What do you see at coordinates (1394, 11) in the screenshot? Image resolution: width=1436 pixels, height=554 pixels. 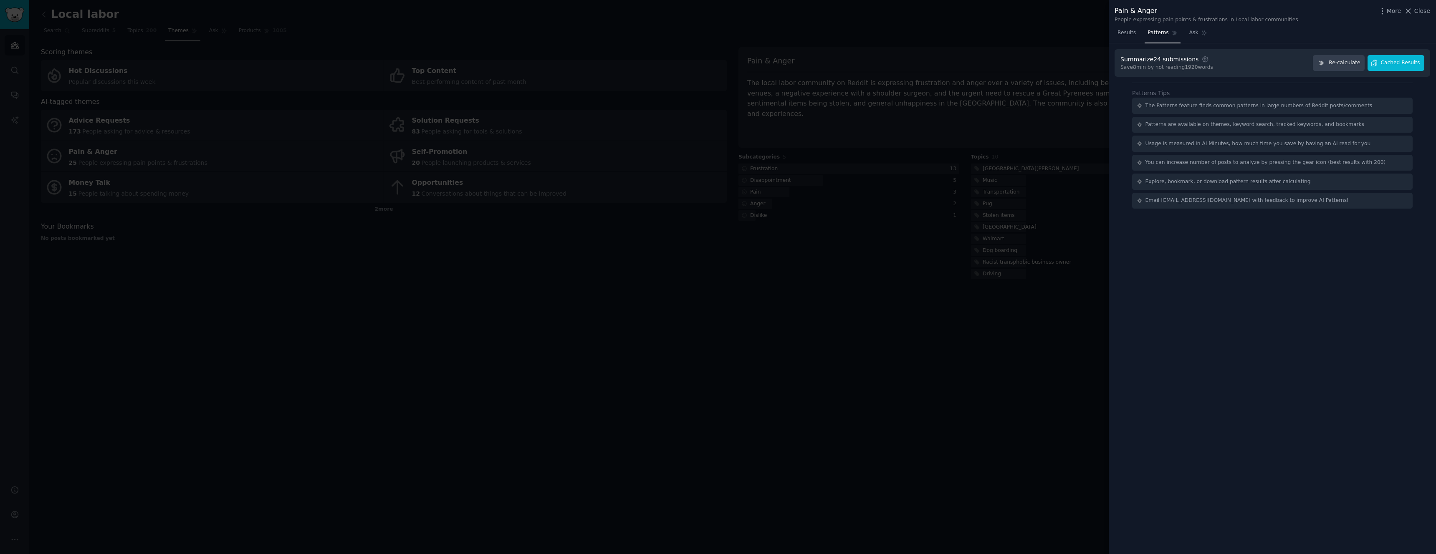 I see `span: More` at bounding box center [1394, 11].